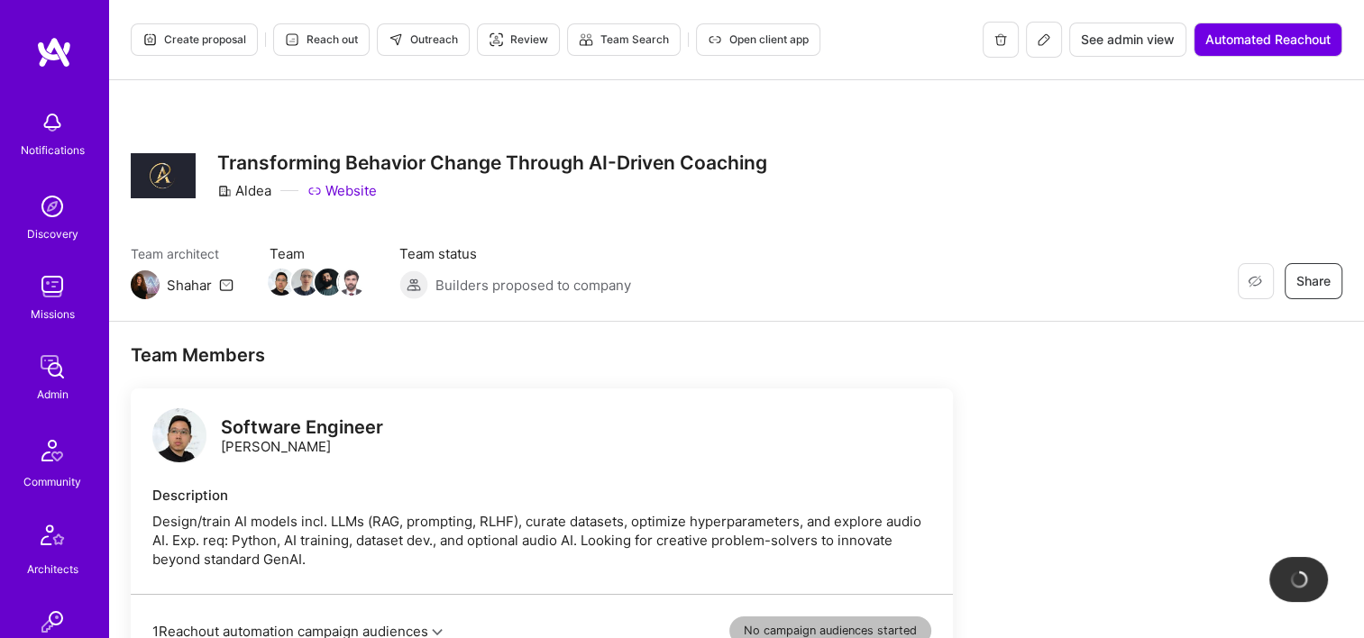 This screenshot has height=638, width=1364. Describe the element at coordinates (518, 40) in the screenshot. I see `button: Review` at that location.